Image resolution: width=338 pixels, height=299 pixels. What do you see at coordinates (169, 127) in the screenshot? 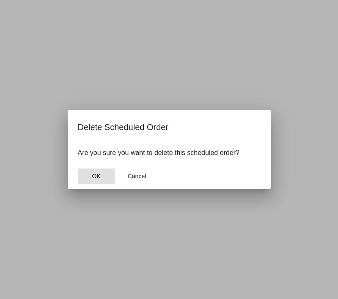
I see `h2: Delete Scheduled Order` at bounding box center [169, 127].